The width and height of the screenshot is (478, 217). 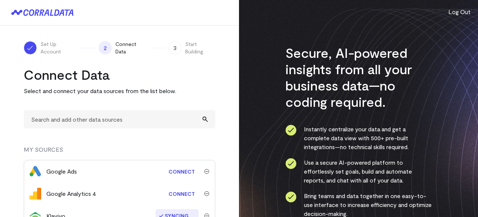 What do you see at coordinates (119, 119) in the screenshot?
I see `input: Search and add other data sources` at bounding box center [119, 119].